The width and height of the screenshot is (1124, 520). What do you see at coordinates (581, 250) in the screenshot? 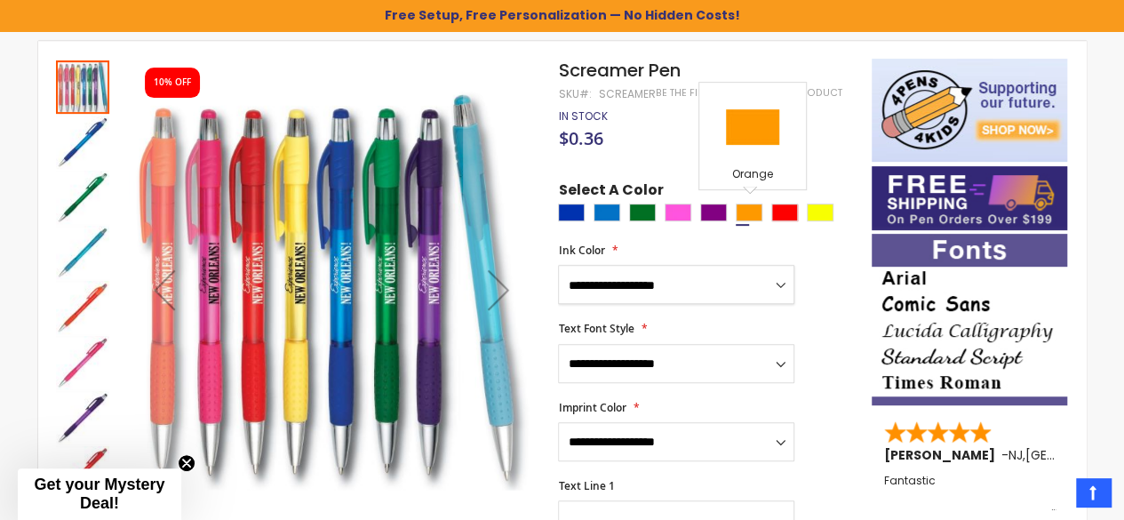
I see `span: Ink Color` at bounding box center [581, 250].